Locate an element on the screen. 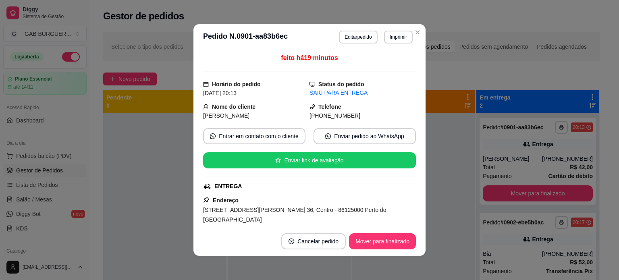 Image resolution: width=619 pixels, height=280 pixels. button: starEnviar link de avaliação is located at coordinates (309, 160).